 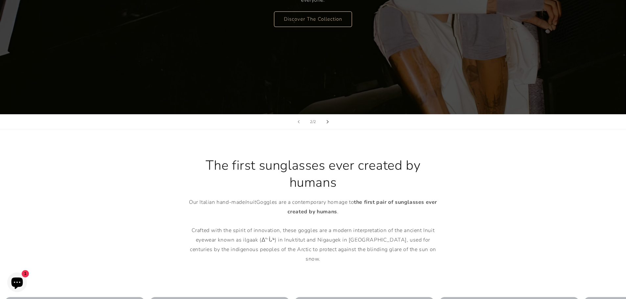 I want to click on strong: ever created by humans, so click(x=362, y=207).